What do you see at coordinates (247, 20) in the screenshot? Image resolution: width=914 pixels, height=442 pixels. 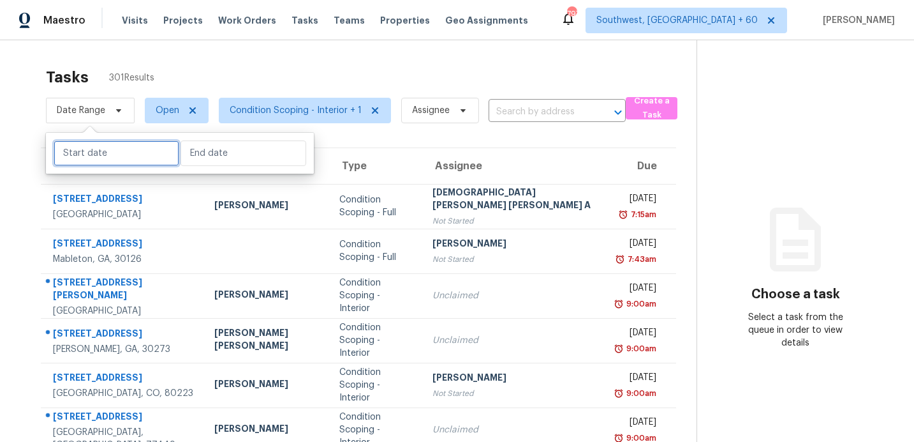 I see `span: Work Orders` at bounding box center [247, 20].